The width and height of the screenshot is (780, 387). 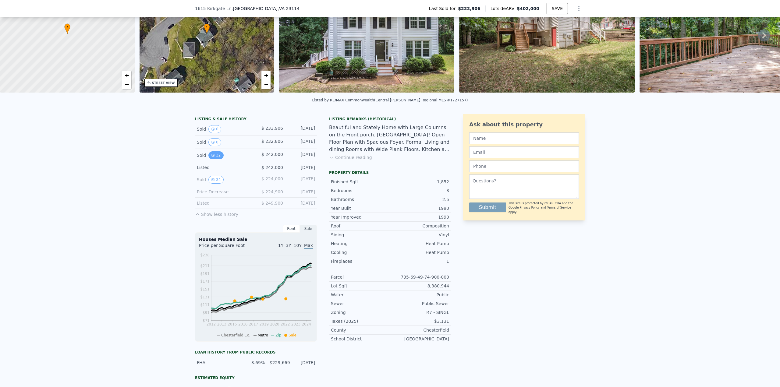 What do you see at coordinates (205, 255) in the screenshot?
I see `tspan: $238` at bounding box center [205, 255].